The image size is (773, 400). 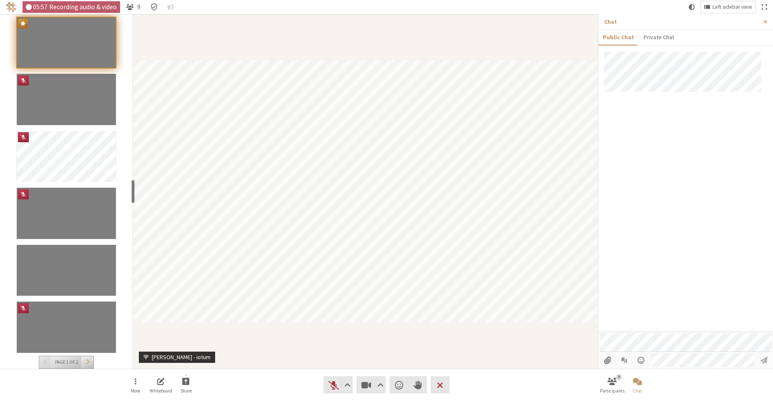 What do you see at coordinates (659, 37) in the screenshot?
I see `button: Private Chat` at bounding box center [659, 37].